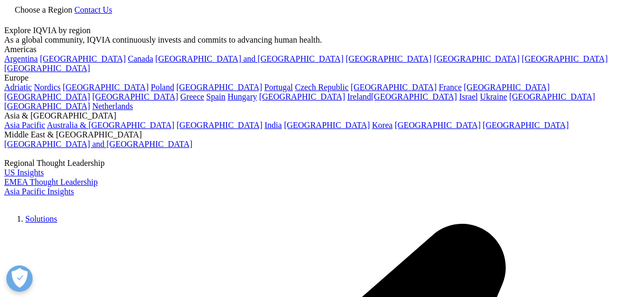 This screenshot has height=297, width=641. What do you see at coordinates (279, 87) in the screenshot?
I see `a: Portugal` at bounding box center [279, 87].